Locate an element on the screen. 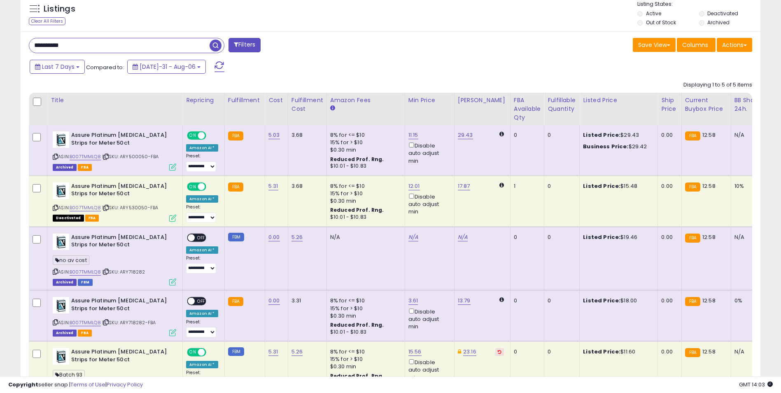  span: | SKU: ARY530050-FBA is located at coordinates (130, 208).